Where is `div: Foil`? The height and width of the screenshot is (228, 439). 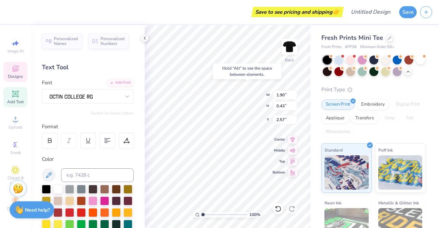
div: Foil is located at coordinates (409, 118).